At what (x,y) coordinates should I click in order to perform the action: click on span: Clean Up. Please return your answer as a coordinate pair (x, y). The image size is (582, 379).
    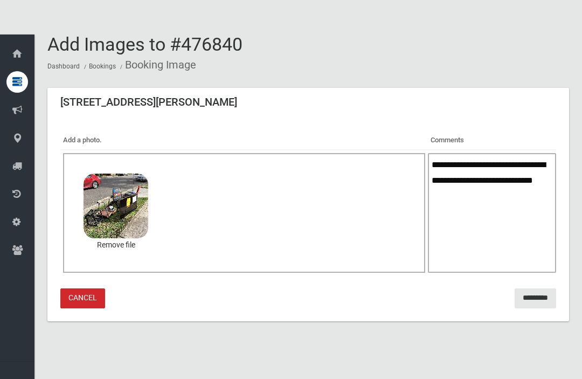
    Looking at the image, I should click on (541, 15).